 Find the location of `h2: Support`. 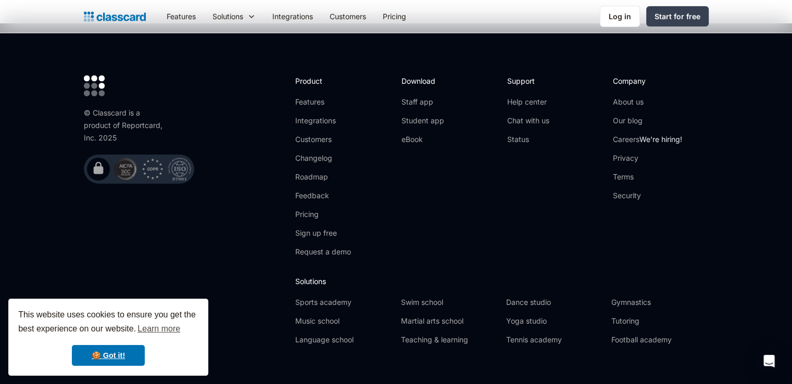

h2: Support is located at coordinates (528, 81).